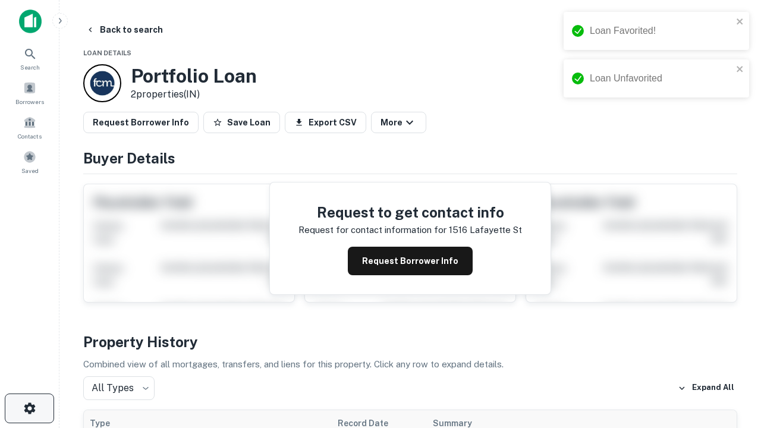 The height and width of the screenshot is (428, 761). Describe the element at coordinates (372, 230) in the screenshot. I see `p: Request for contact information for` at that location.